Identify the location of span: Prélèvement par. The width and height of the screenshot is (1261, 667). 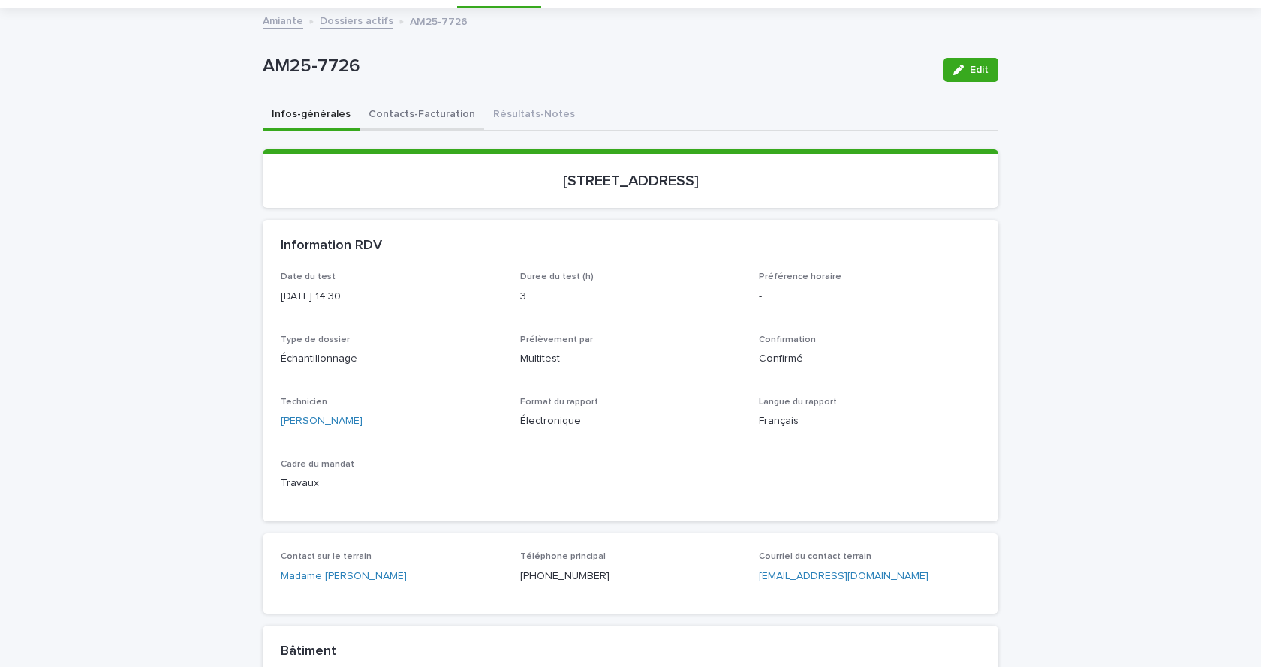
(556, 340).